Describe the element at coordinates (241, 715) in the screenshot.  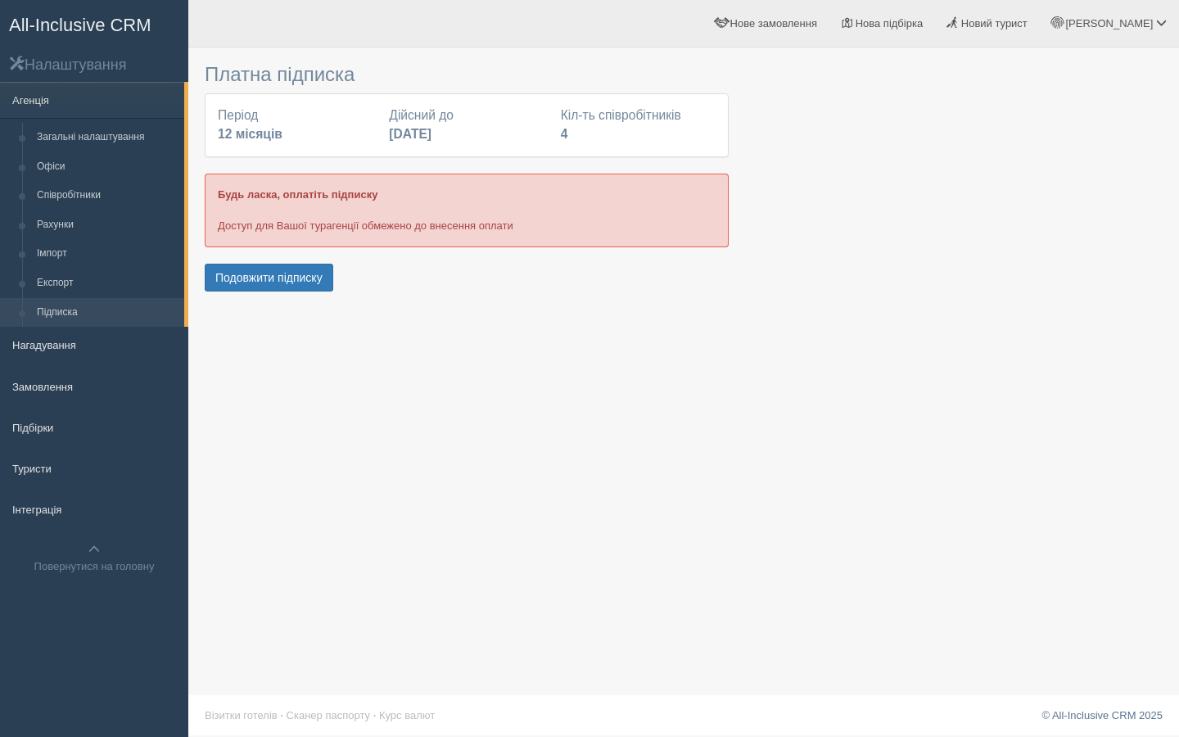
I see `a: Візитки готелів` at that location.